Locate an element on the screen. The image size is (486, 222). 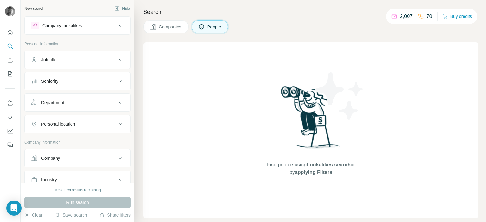
button: Use Surfe on LinkedIn is located at coordinates (10, 103).